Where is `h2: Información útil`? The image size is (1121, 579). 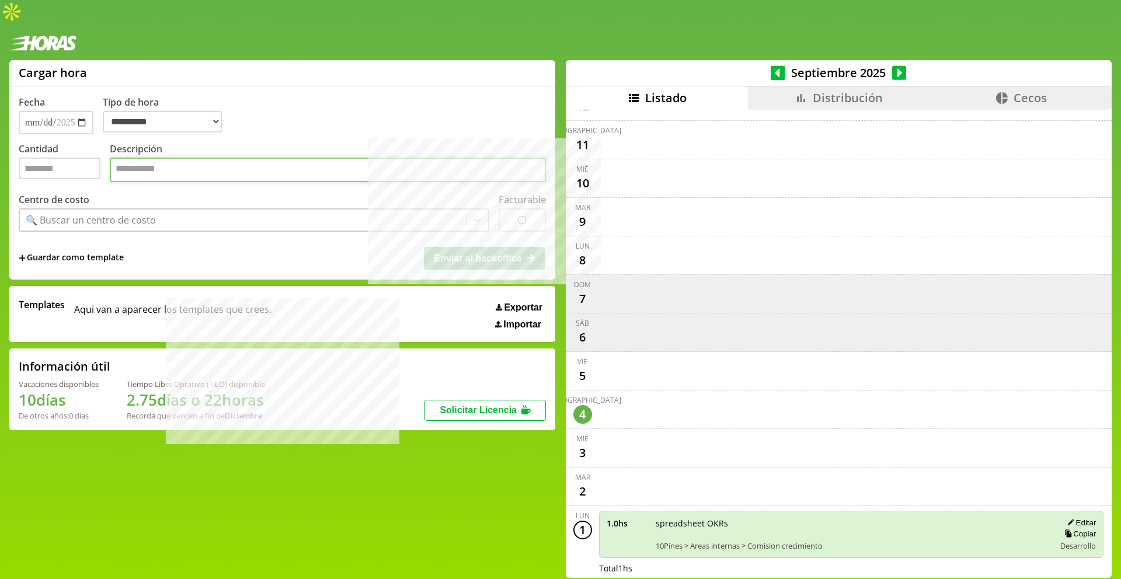 h2: Información útil is located at coordinates (64, 366).